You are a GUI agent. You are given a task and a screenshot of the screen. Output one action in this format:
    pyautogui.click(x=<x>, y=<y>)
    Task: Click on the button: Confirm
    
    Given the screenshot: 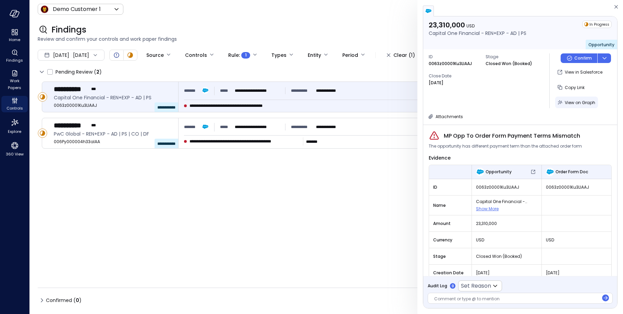 What is the action you would take?
    pyautogui.click(x=579, y=58)
    